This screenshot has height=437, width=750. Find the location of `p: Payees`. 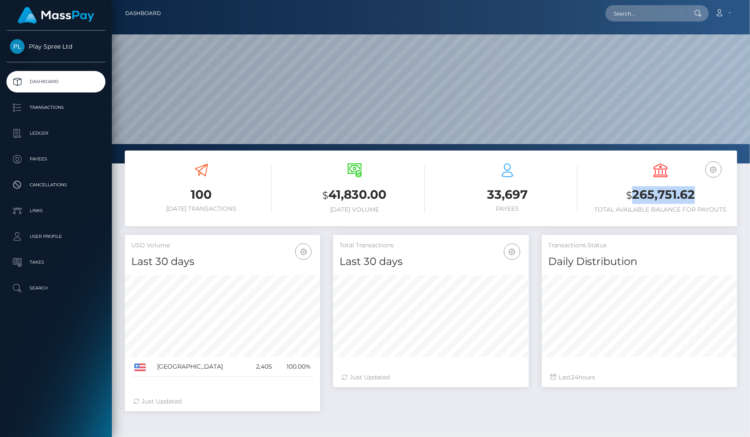

p: Payees is located at coordinates (56, 159).